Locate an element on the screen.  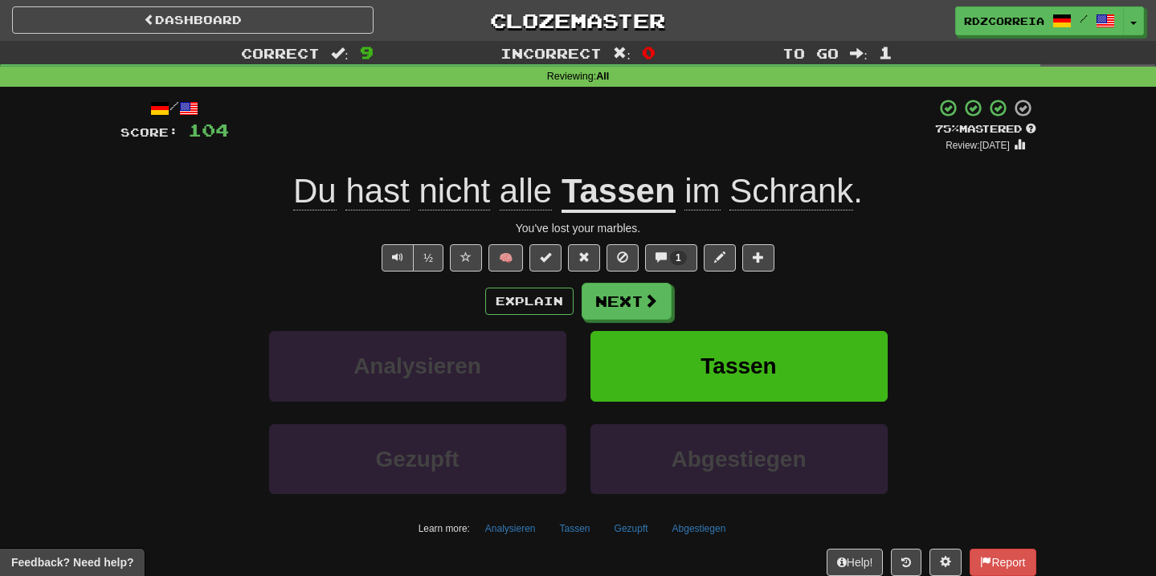
a: rdzcorreia / is located at coordinates (1040, 21).